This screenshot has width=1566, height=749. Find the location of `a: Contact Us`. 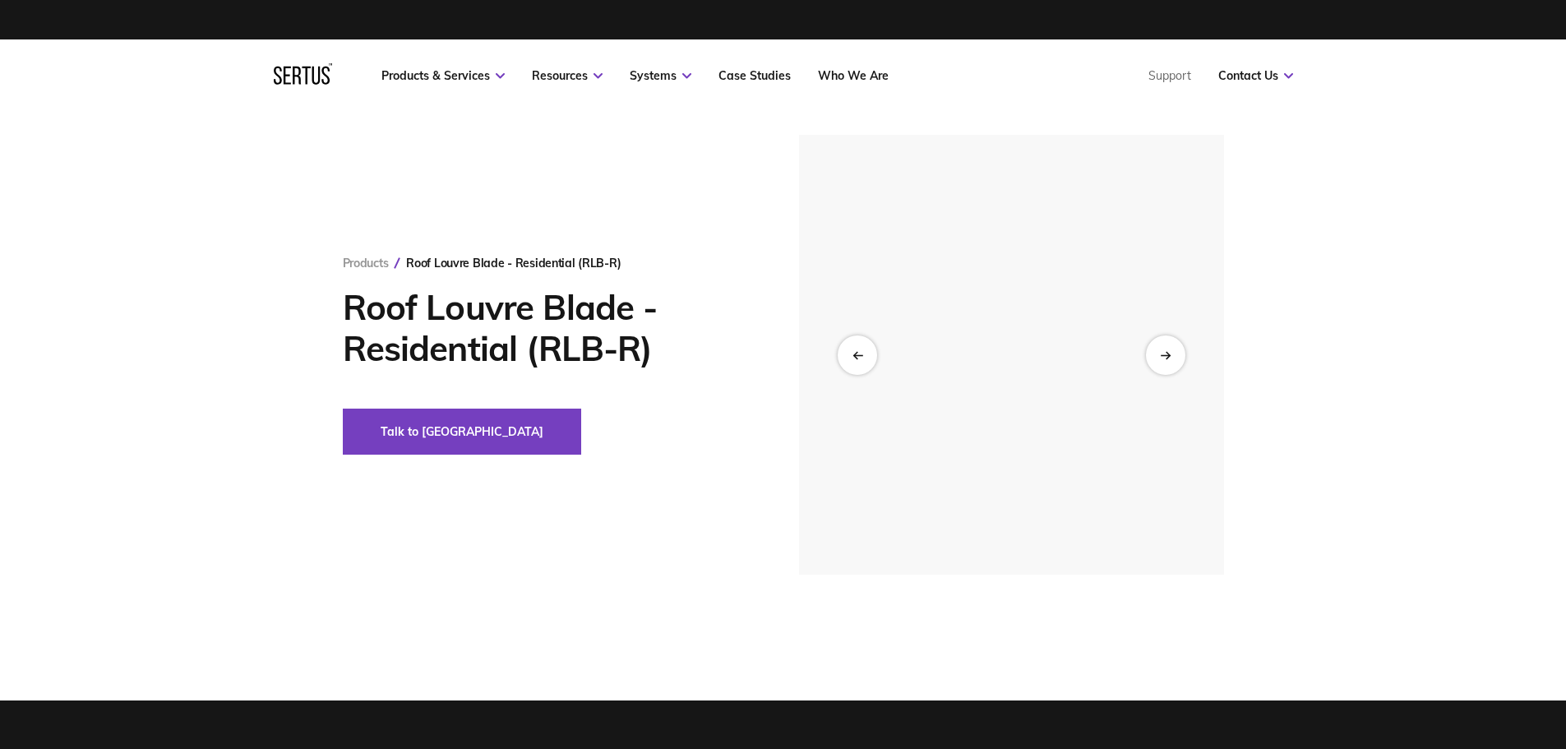

a: Contact Us is located at coordinates (1256, 76).